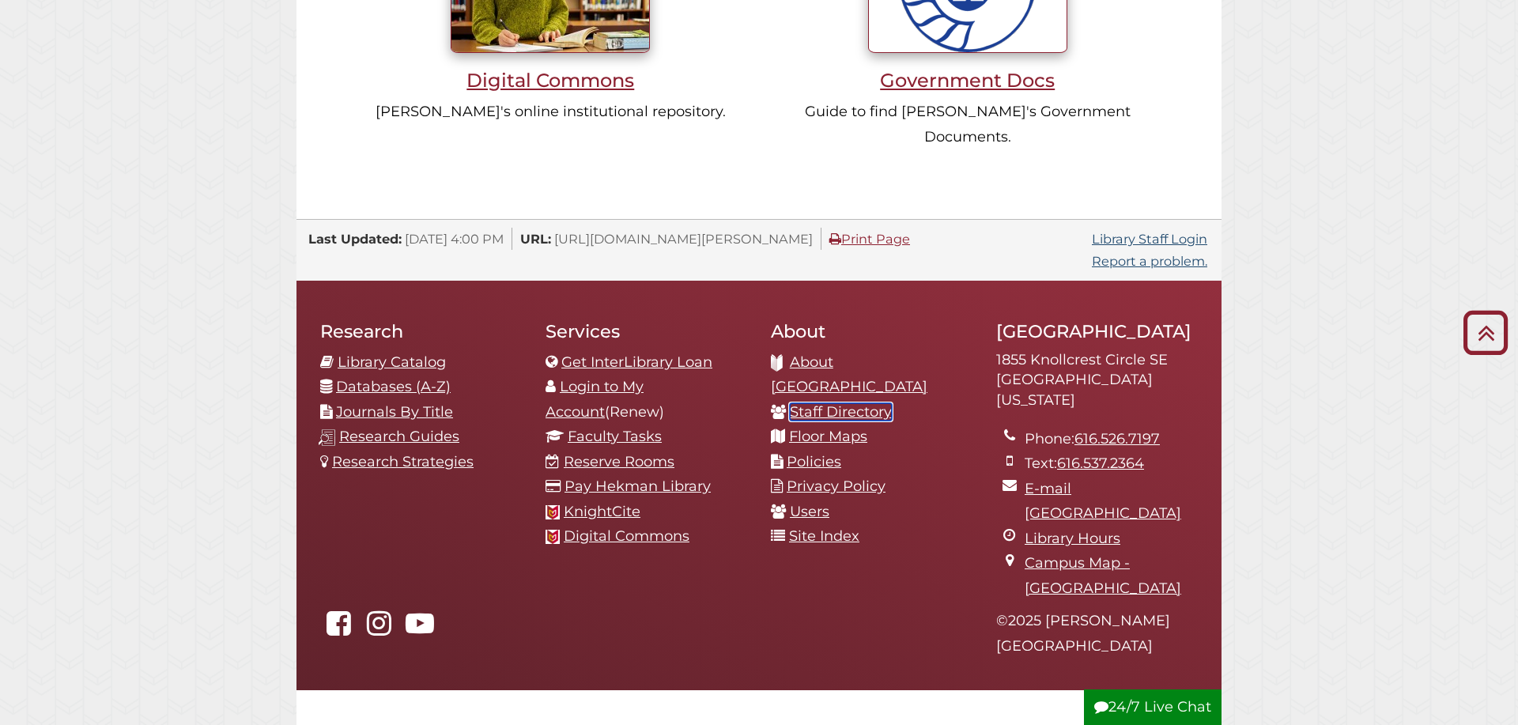  I want to click on a: 616.537.2364, so click(1101, 463).